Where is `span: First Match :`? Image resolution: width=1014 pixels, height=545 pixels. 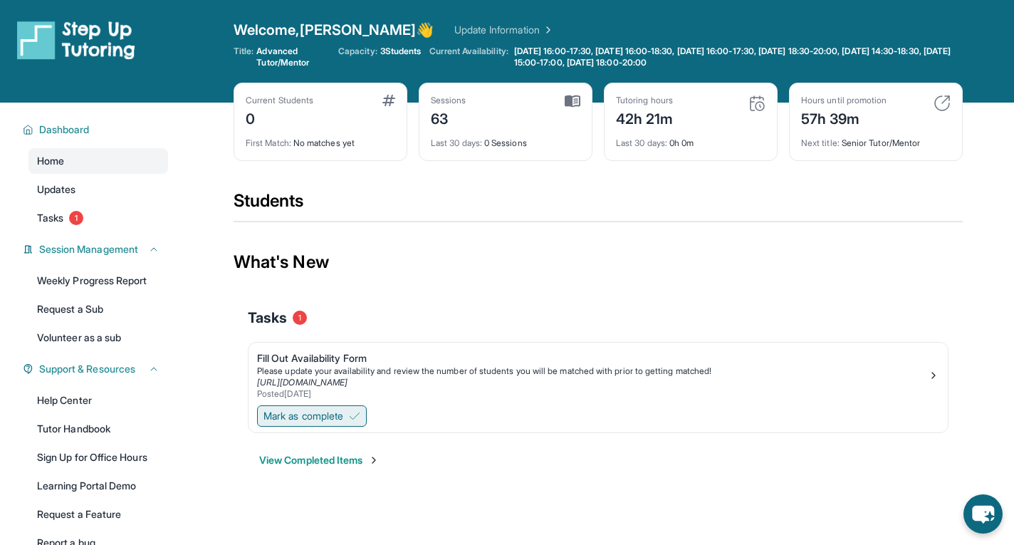 span: First Match : is located at coordinates (268, 142).